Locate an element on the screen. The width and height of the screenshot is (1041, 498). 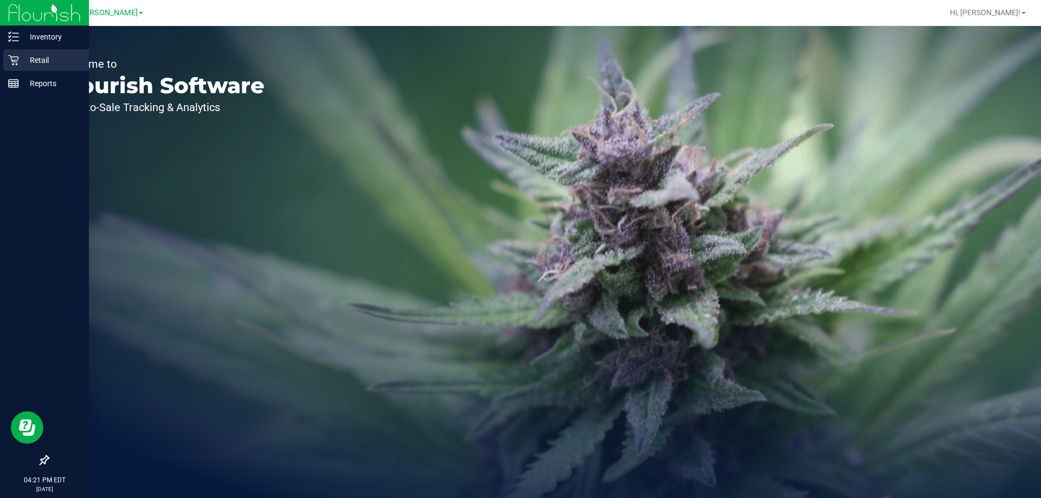
p: Flourish Software is located at coordinates (162, 86).